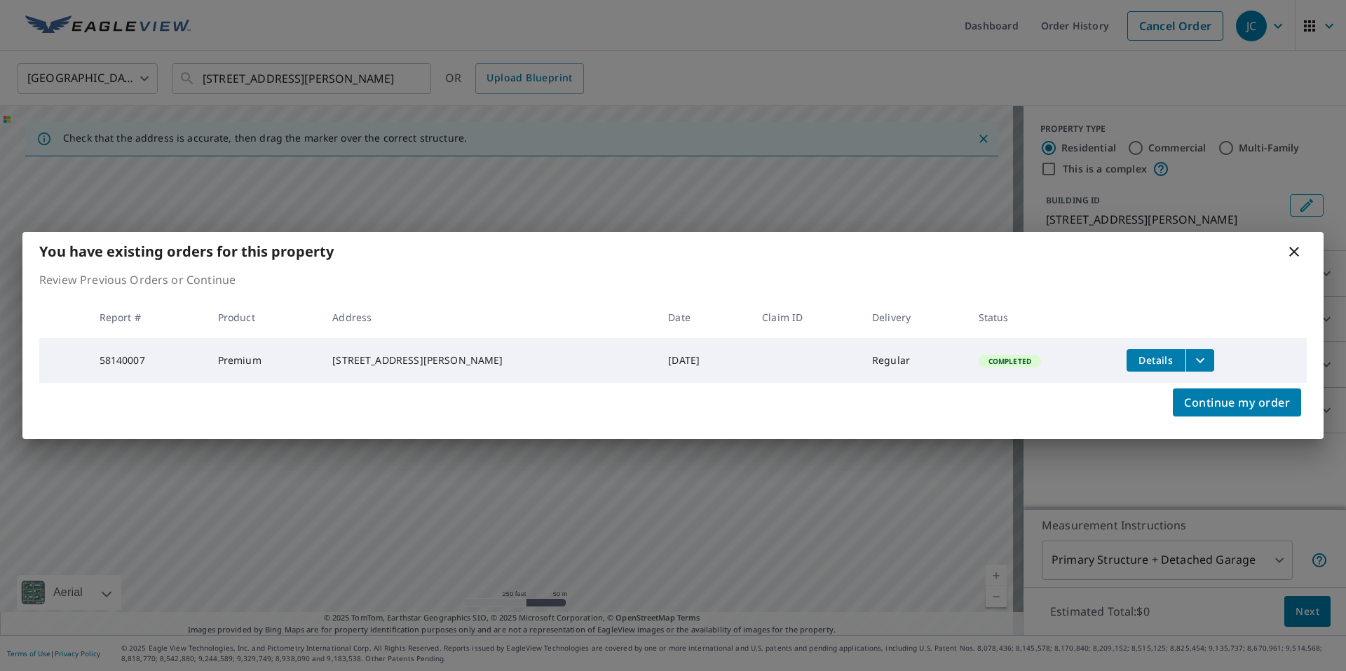  I want to click on th: Product, so click(264, 317).